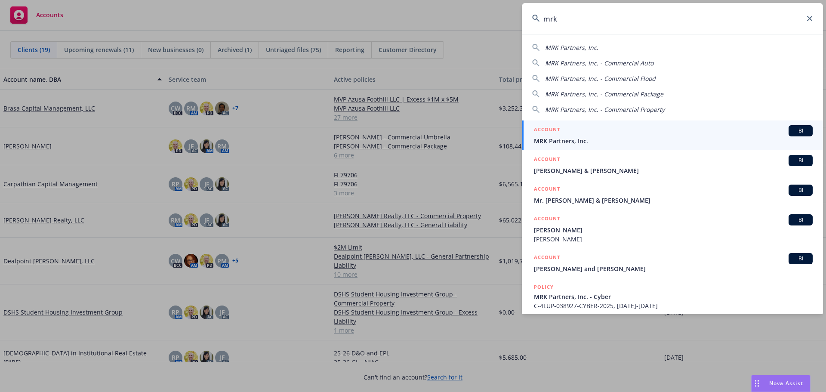 The height and width of the screenshot is (392, 826). I want to click on span: MRK Partners, Inc. - Commercial Package, so click(604, 94).